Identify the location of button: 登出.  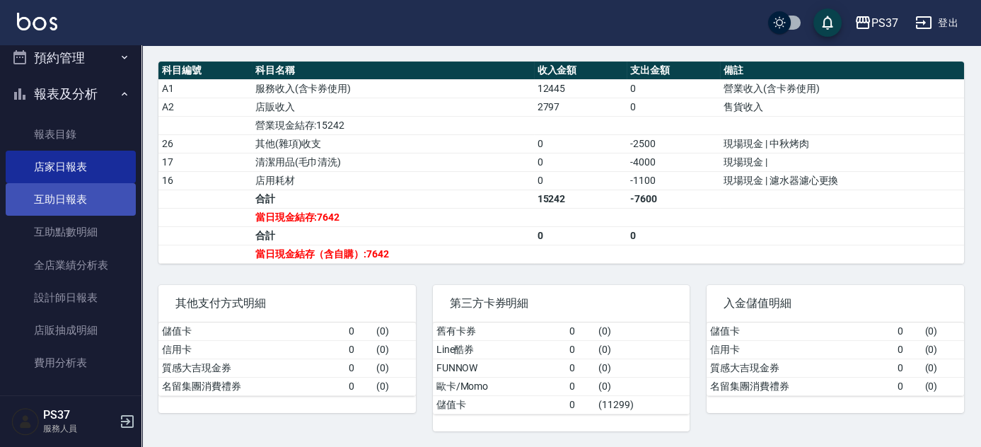
(937, 23).